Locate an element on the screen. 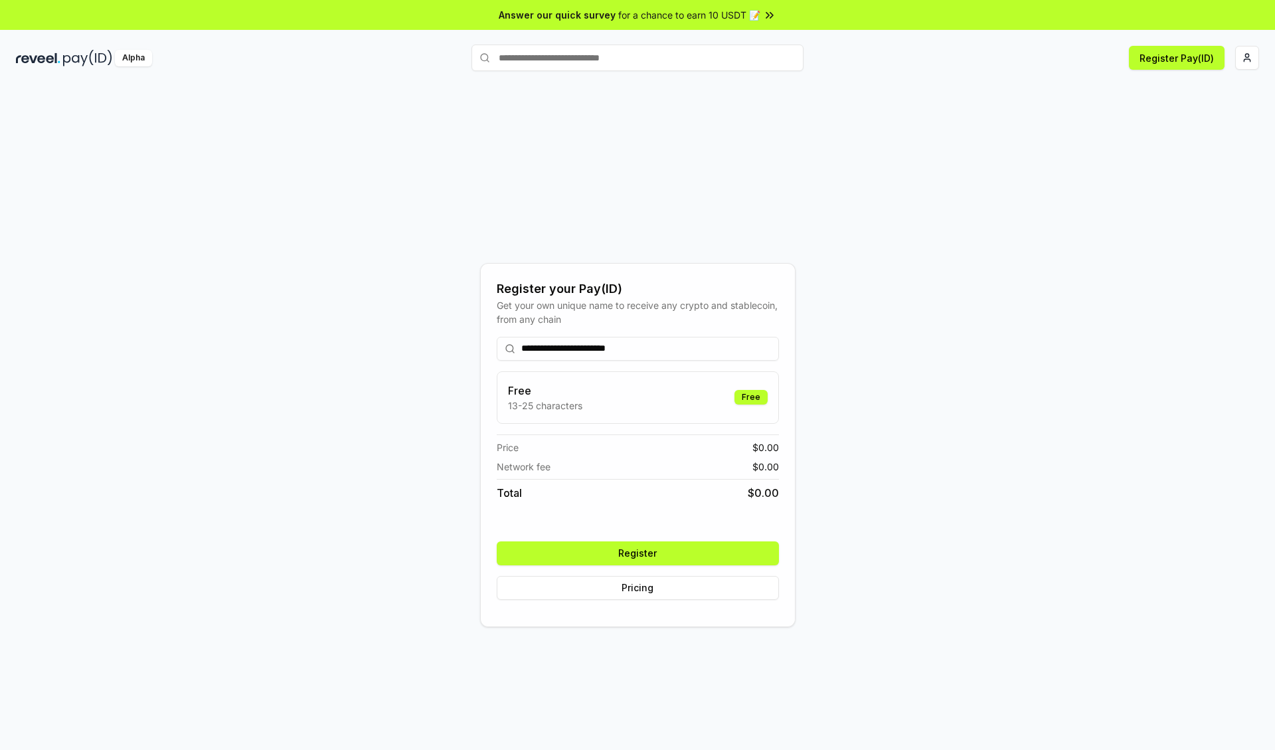 This screenshot has height=750, width=1275. span: Network fee is located at coordinates (523, 466).